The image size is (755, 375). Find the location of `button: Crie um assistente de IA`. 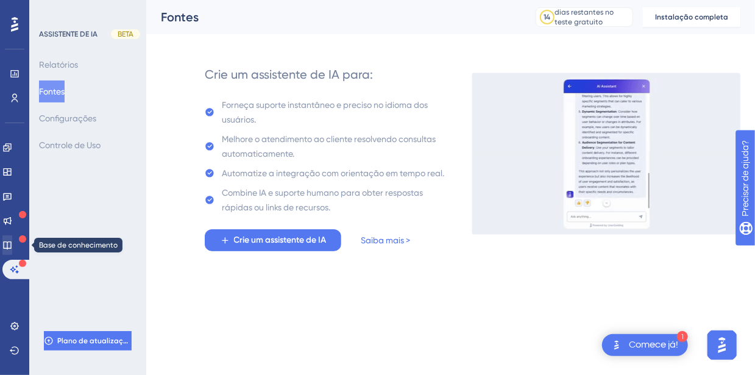

button: Crie um assistente de IA is located at coordinates (273, 240).